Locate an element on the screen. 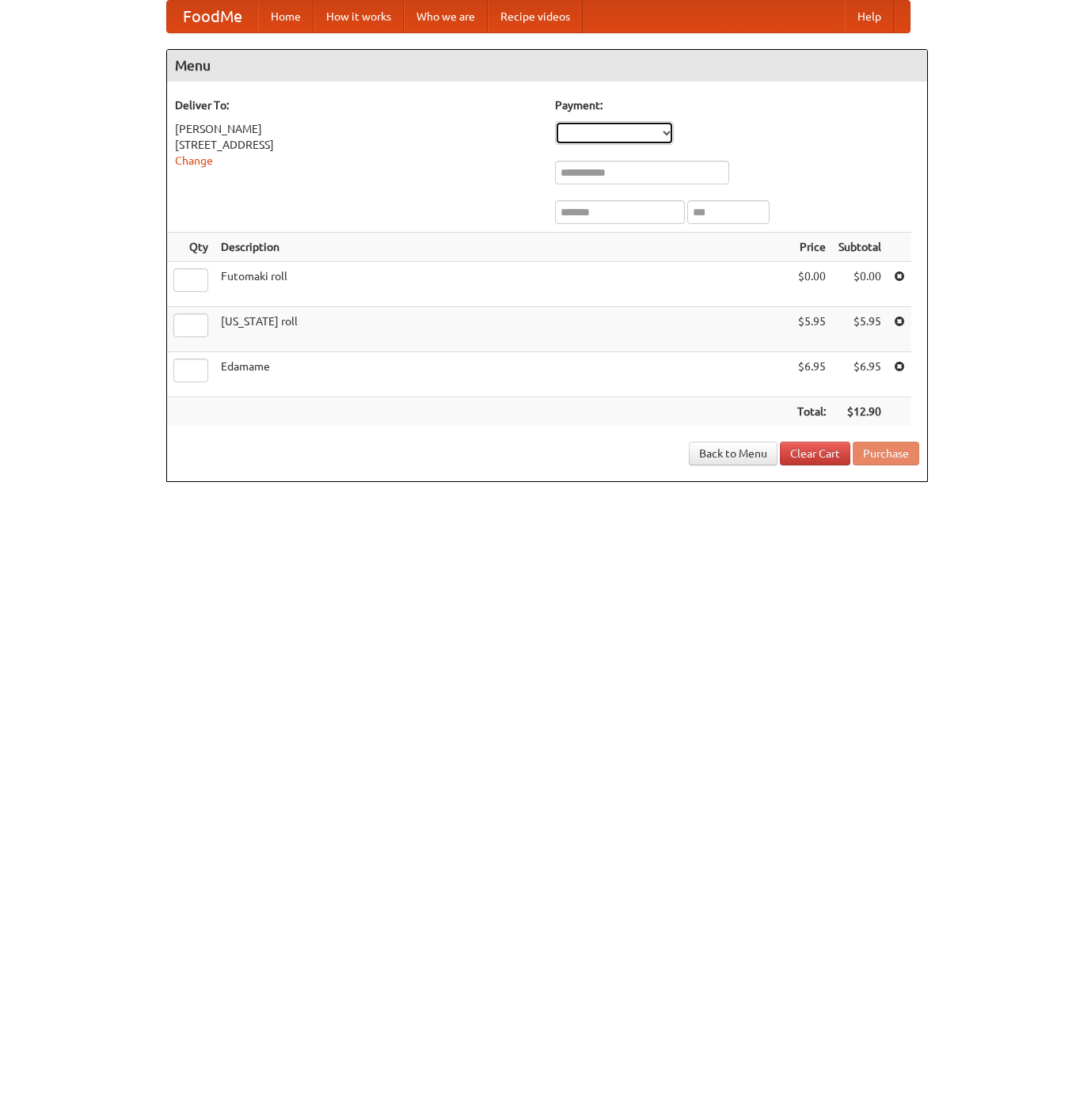  th: Subtotal is located at coordinates (860, 247).